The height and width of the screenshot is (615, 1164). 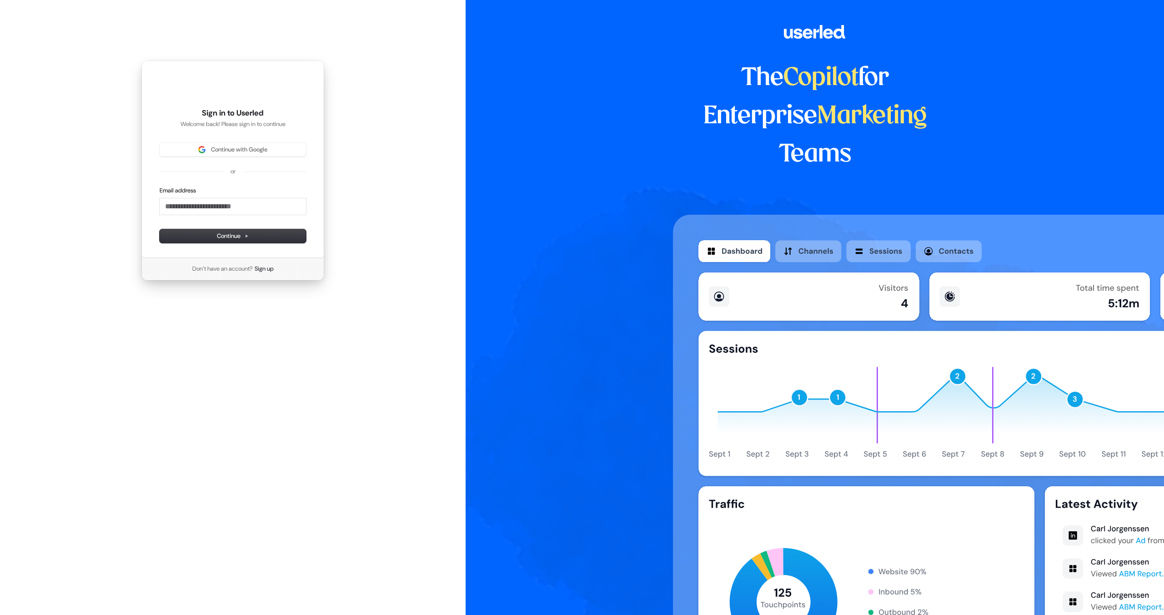 I want to click on p: or, so click(x=233, y=171).